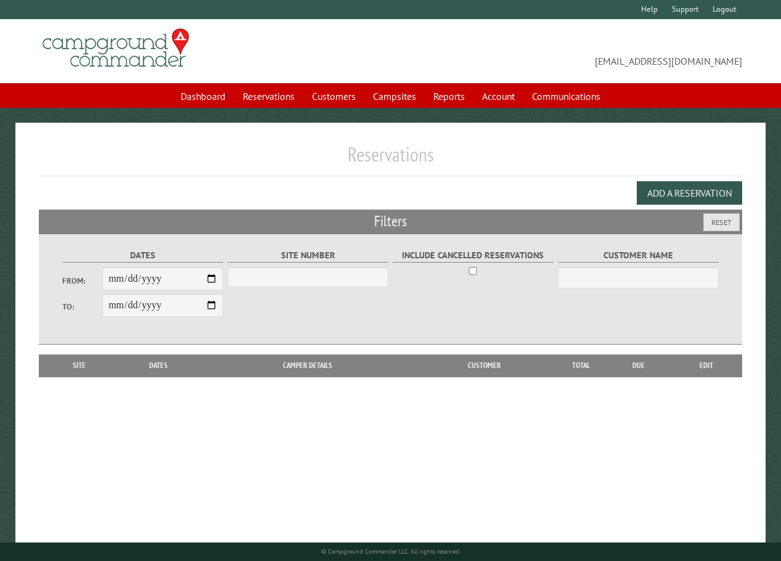  What do you see at coordinates (82, 307) in the screenshot?
I see `label: To:` at bounding box center [82, 307].